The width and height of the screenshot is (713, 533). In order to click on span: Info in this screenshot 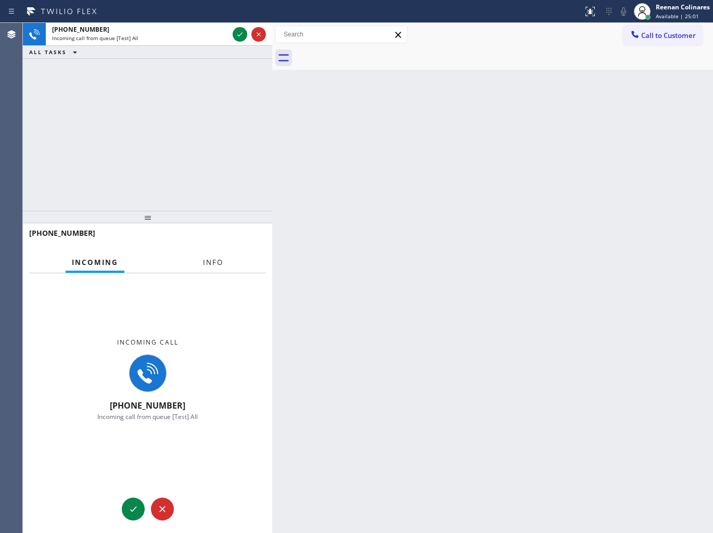, I will do `click(213, 262)`.